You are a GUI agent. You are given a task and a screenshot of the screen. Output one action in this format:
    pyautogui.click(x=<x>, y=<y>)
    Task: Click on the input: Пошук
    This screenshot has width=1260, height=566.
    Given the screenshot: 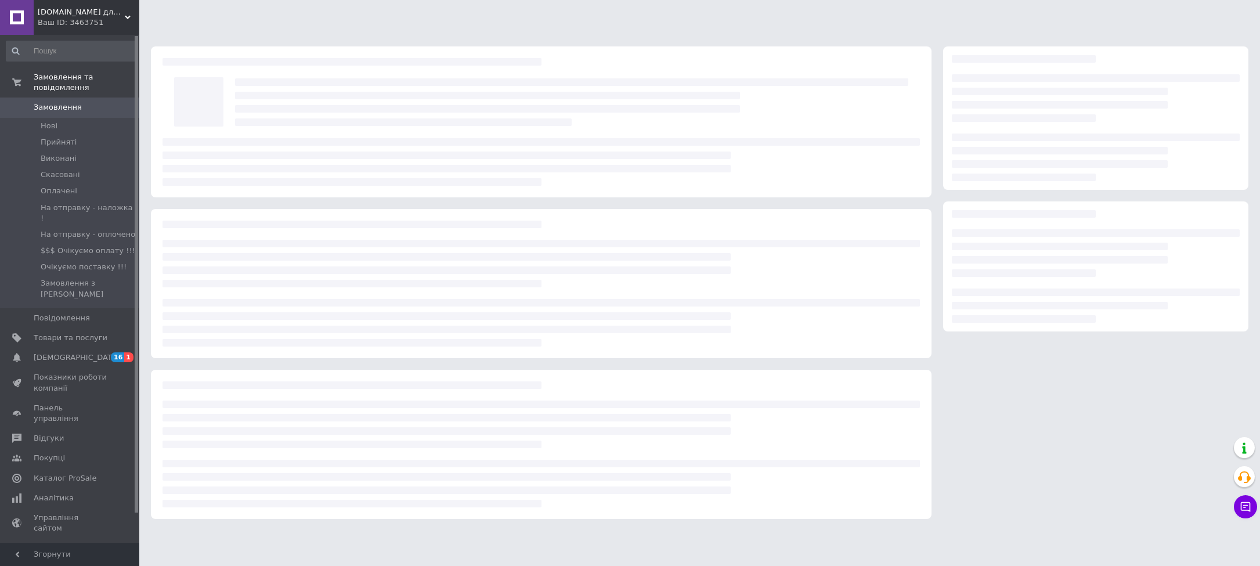 What is the action you would take?
    pyautogui.click(x=71, y=51)
    